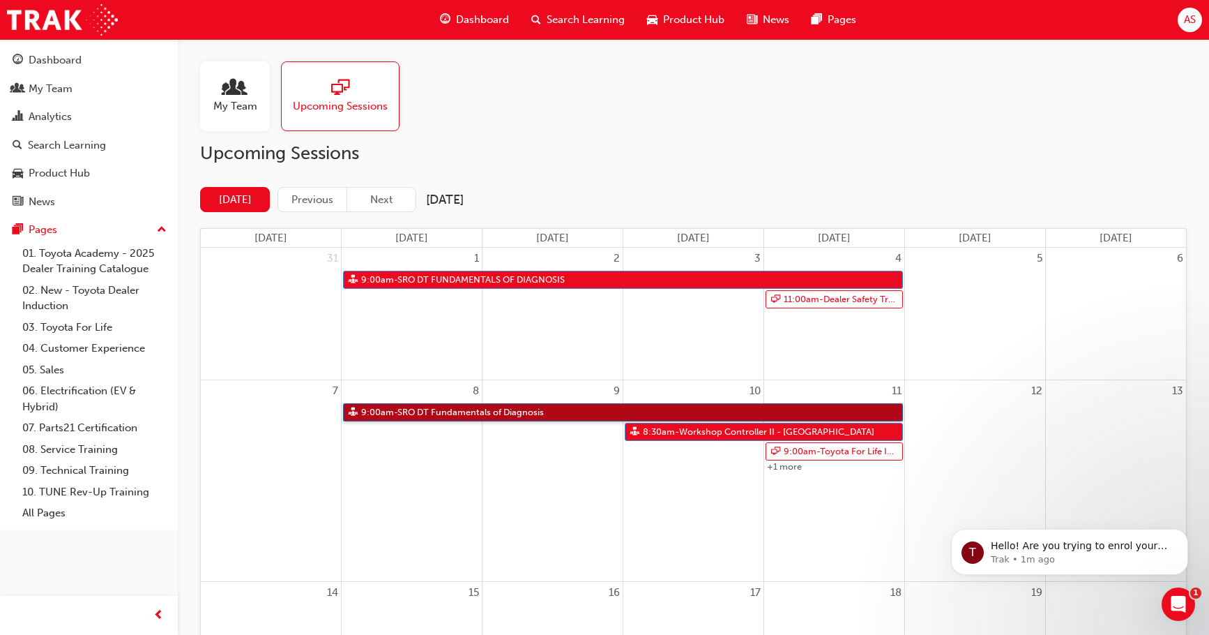 The width and height of the screenshot is (1209, 635). What do you see at coordinates (42, 202) in the screenshot?
I see `div: News` at bounding box center [42, 202].